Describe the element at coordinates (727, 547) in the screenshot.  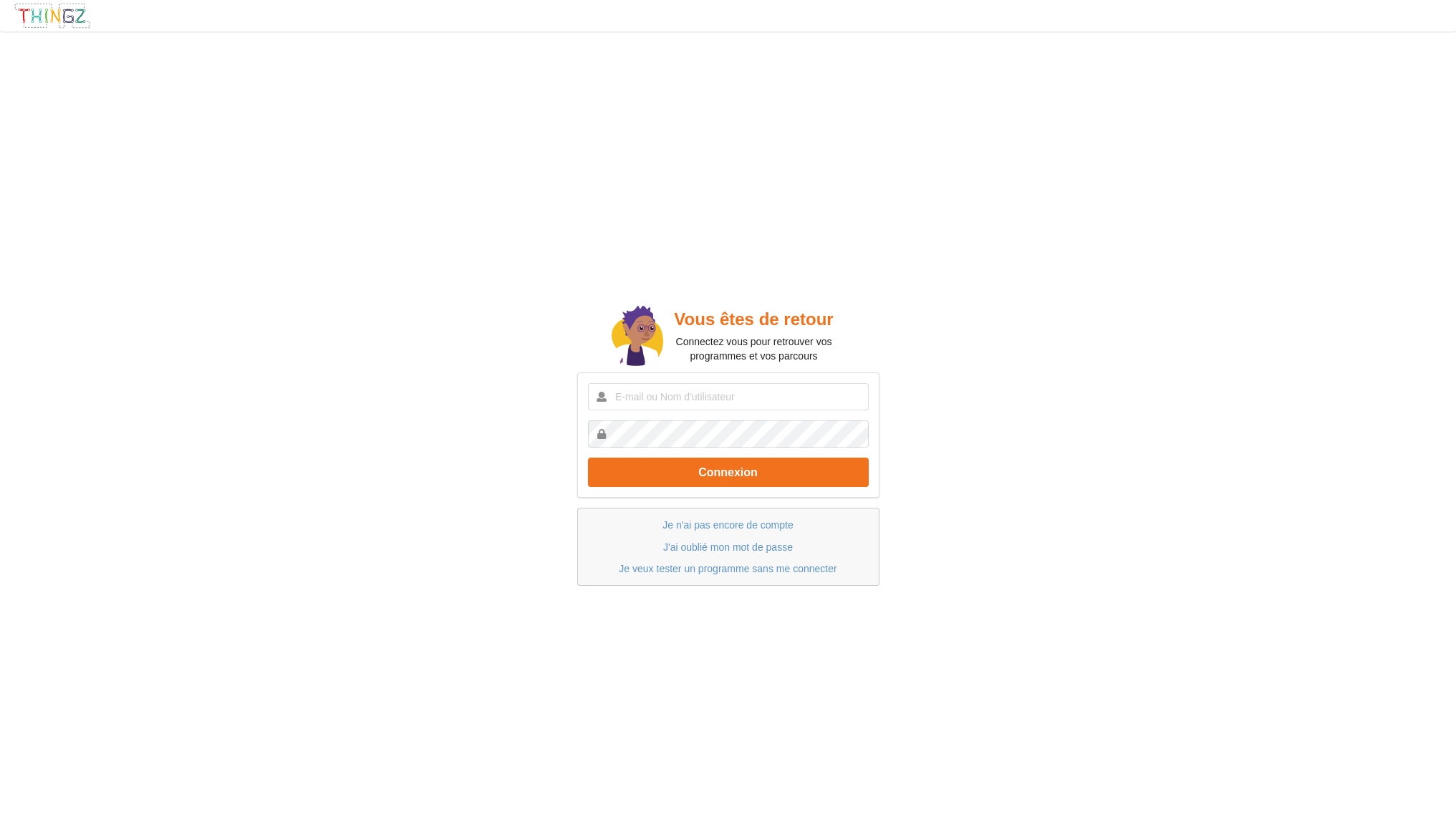
I see `a: J'ai oublié mon mot de passe` at that location.